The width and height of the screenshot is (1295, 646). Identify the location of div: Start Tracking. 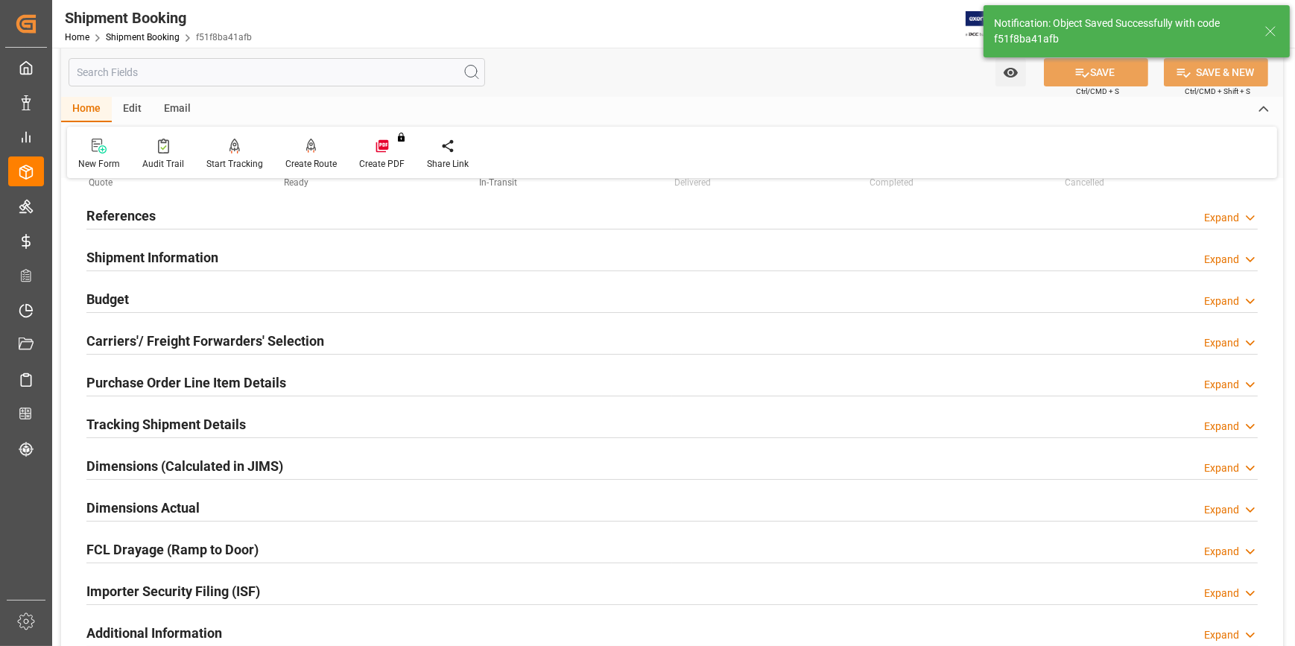
(235, 164).